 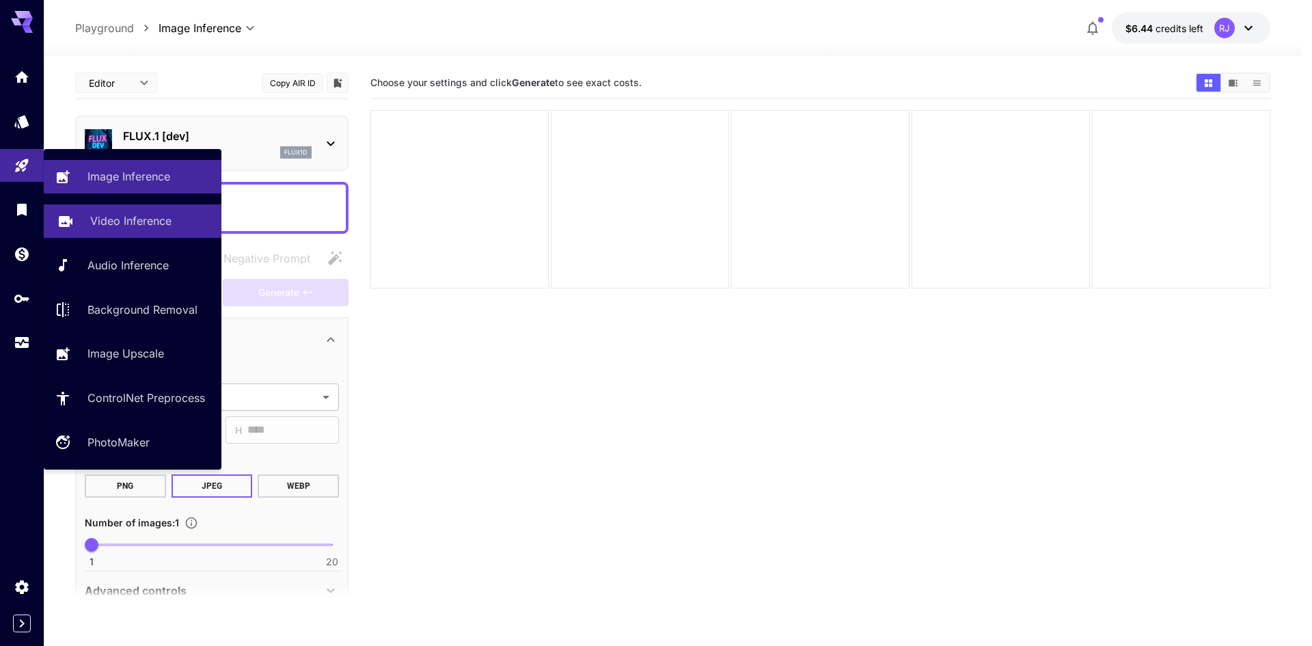 I want to click on span: 1, so click(x=92, y=562).